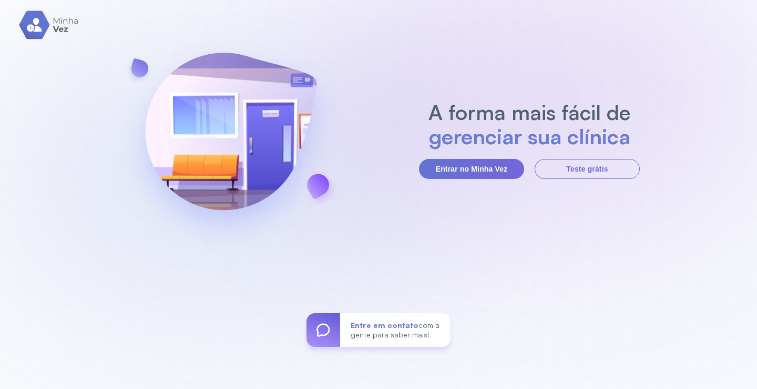  What do you see at coordinates (396, 330) in the screenshot?
I see `div: com a gente para saber mais!` at bounding box center [396, 330].